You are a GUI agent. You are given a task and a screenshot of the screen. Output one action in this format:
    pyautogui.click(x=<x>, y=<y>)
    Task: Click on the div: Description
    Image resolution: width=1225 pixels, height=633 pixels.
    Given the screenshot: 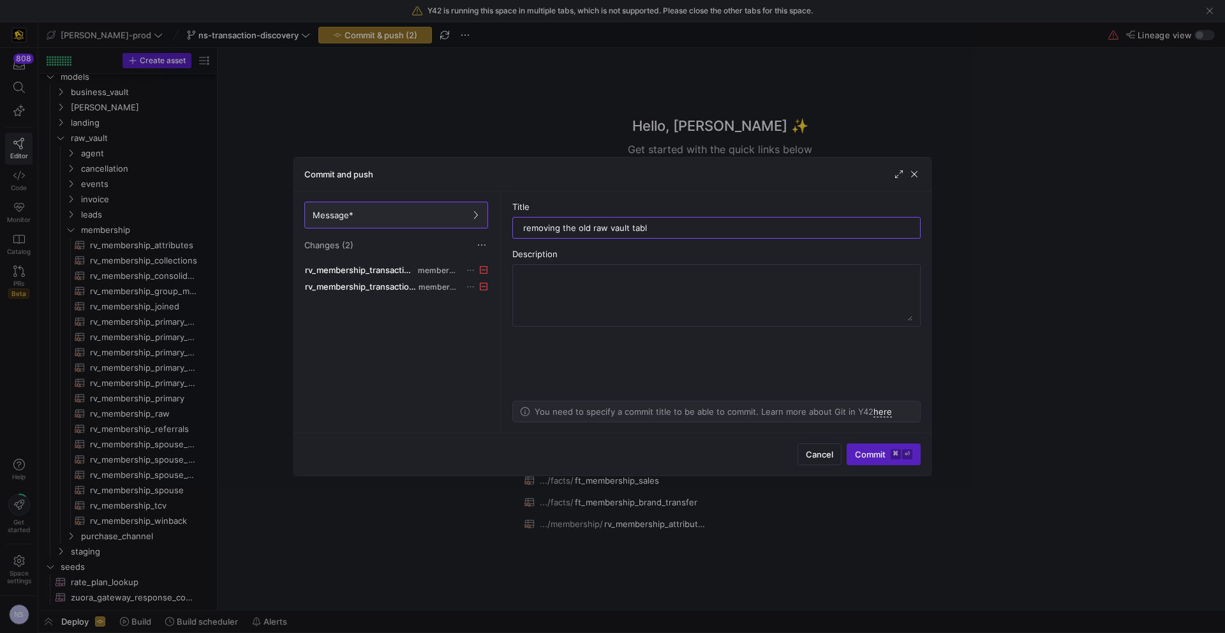 What is the action you would take?
    pyautogui.click(x=716, y=254)
    